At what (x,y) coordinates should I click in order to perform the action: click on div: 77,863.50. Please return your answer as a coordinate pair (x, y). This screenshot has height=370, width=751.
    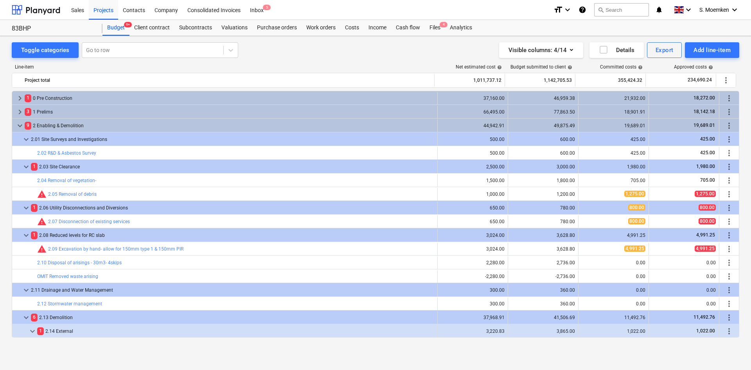
    Looking at the image, I should click on (543, 112).